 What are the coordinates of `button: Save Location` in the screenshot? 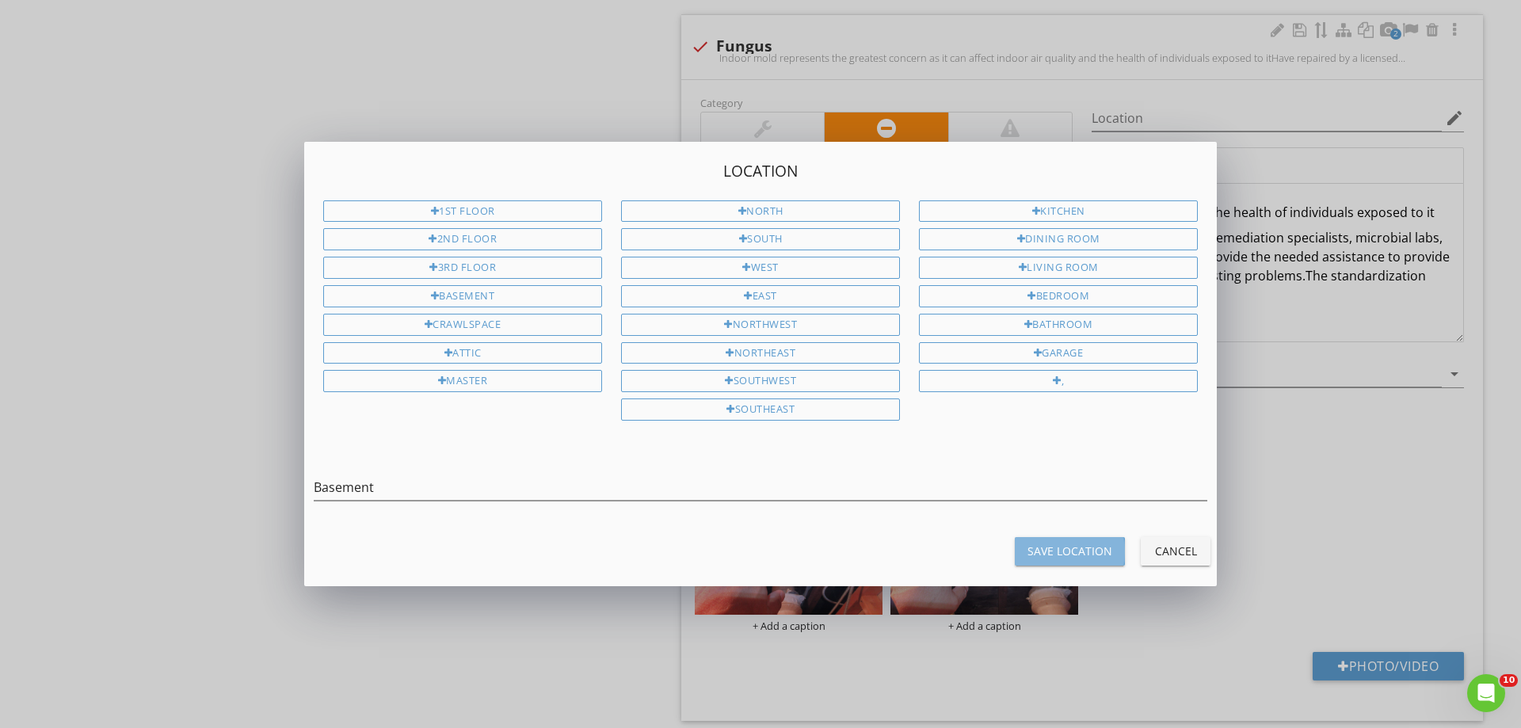 It's located at (1070, 551).